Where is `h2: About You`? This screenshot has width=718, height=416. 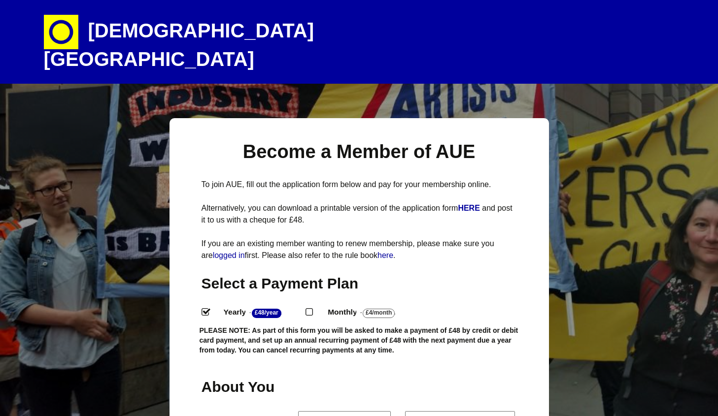 h2: About You is located at coordinates (249, 387).